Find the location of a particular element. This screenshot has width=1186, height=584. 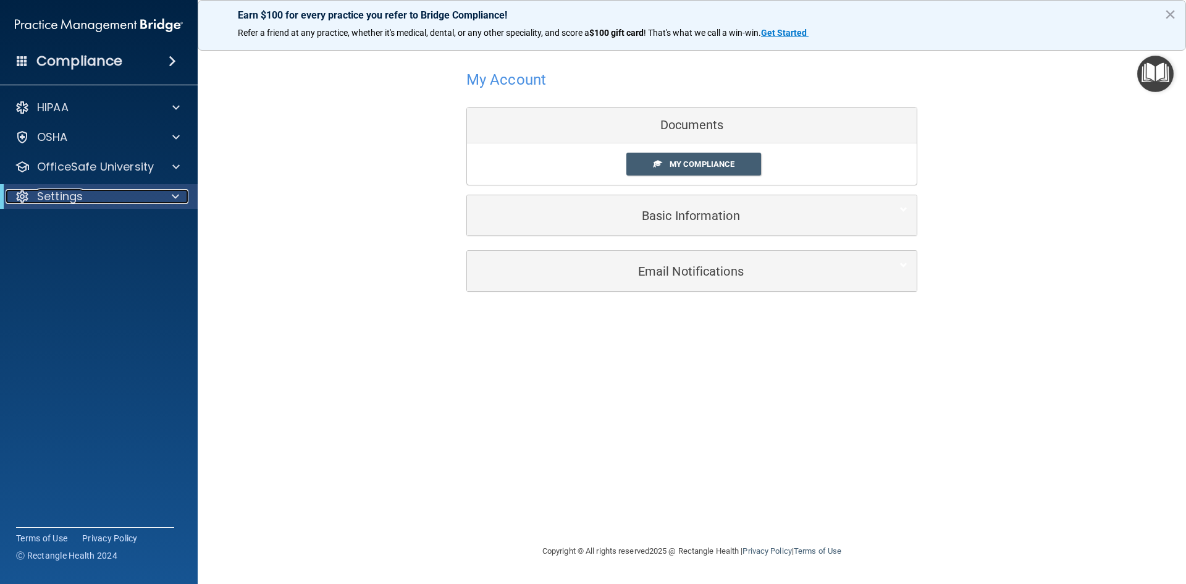

h5: Email Notifications is located at coordinates (673, 271).